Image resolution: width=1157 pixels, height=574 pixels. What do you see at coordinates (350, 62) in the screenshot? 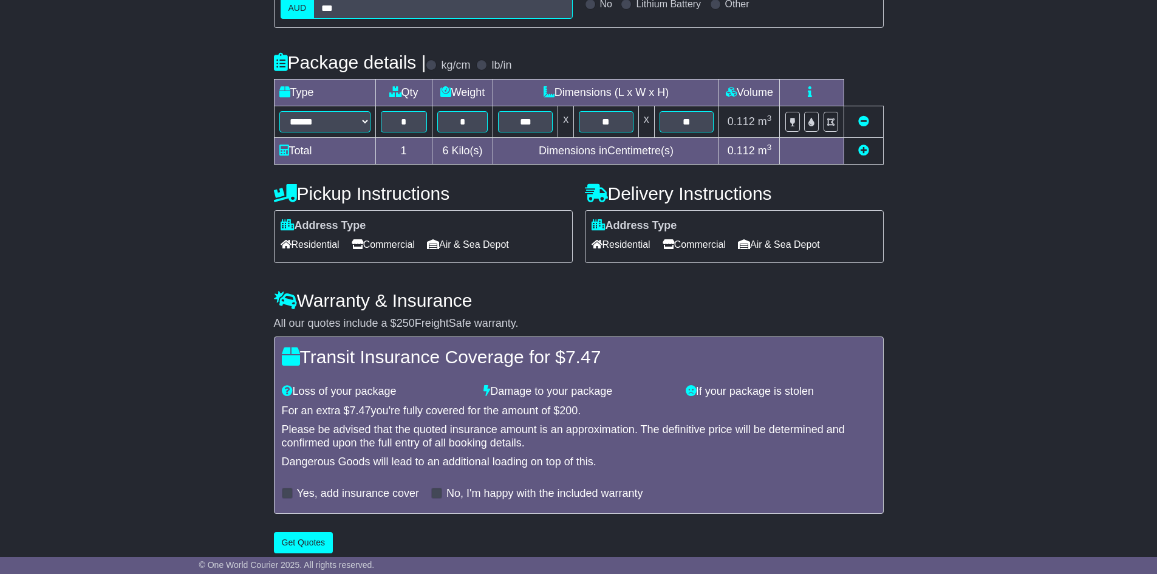
I see `h4: Package details |` at bounding box center [350, 62].